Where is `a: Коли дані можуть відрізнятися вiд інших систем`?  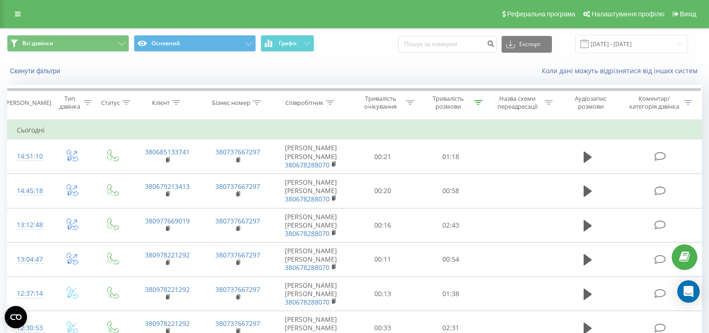
a: Коли дані можуть відрізнятися вiд інших систем is located at coordinates (622, 70).